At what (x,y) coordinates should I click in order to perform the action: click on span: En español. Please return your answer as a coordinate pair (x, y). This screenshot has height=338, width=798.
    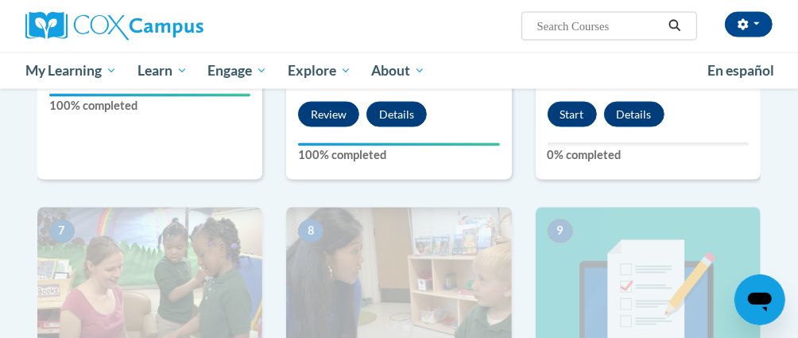
    Looking at the image, I should click on (741, 70).